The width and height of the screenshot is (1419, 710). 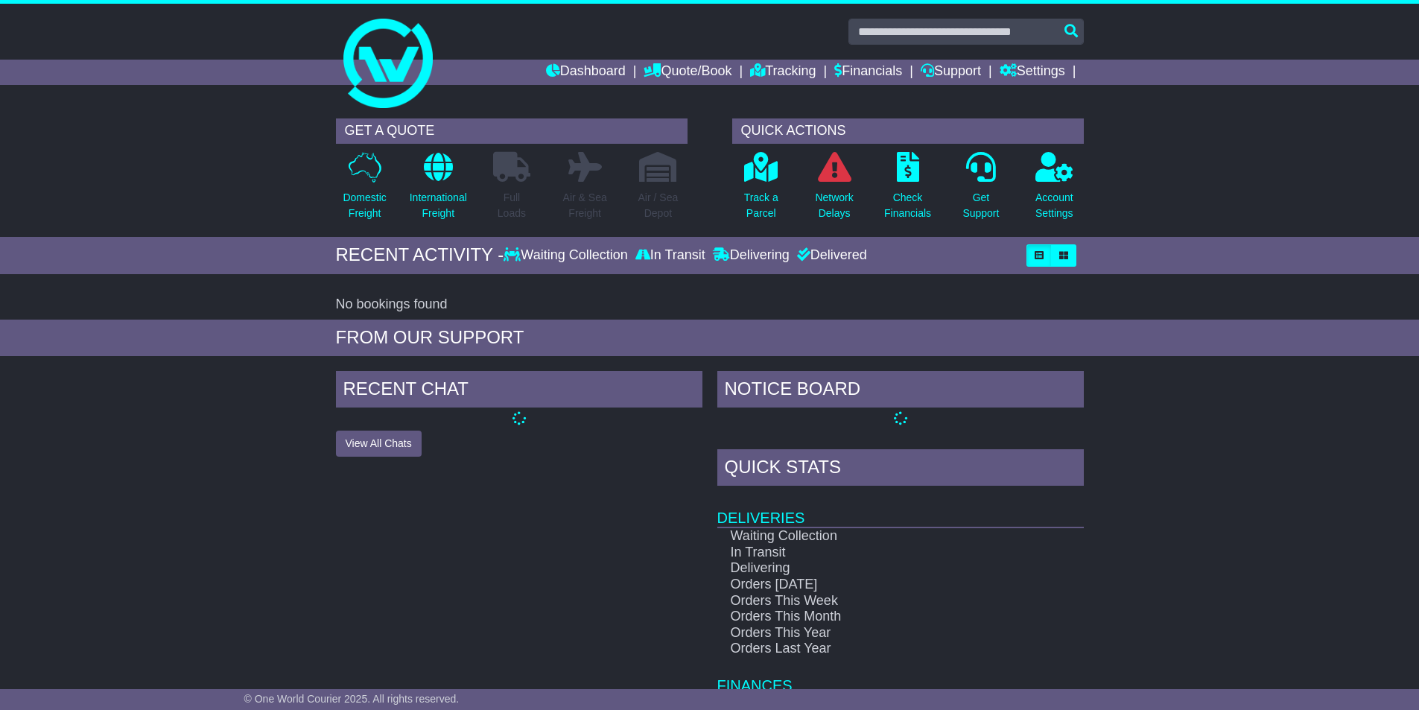 What do you see at coordinates (874, 569) in the screenshot?
I see `td: Delivering` at bounding box center [874, 569].